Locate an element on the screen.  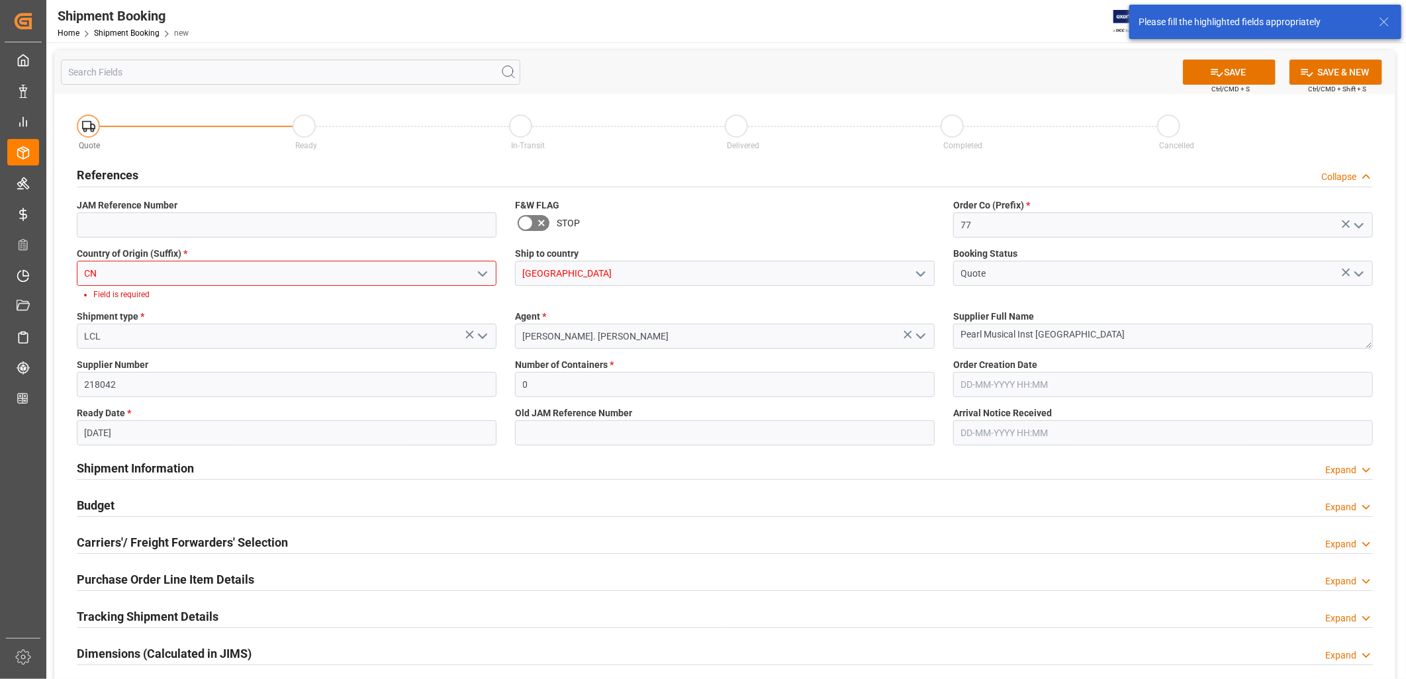
span: Ctrl/CMD + S is located at coordinates (1230, 89).